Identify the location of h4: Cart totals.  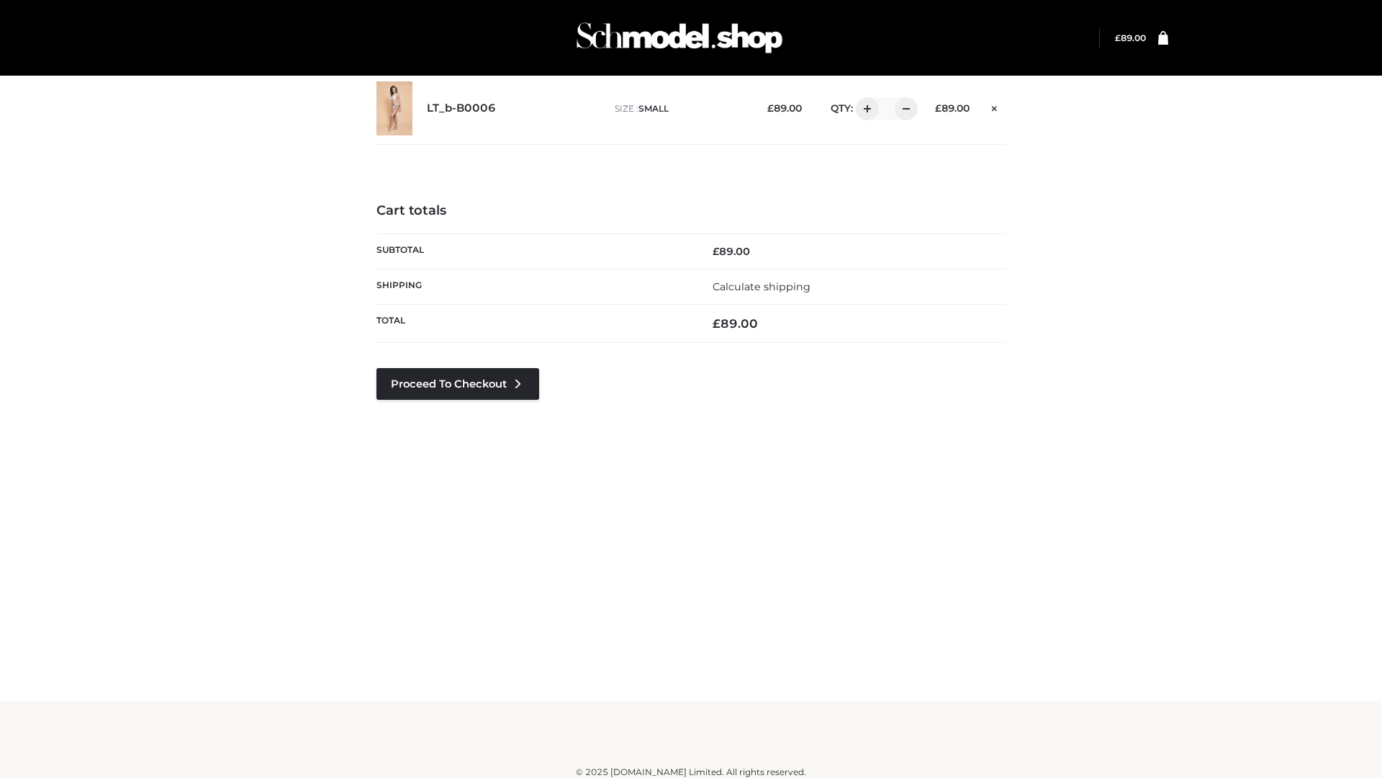
(691, 211).